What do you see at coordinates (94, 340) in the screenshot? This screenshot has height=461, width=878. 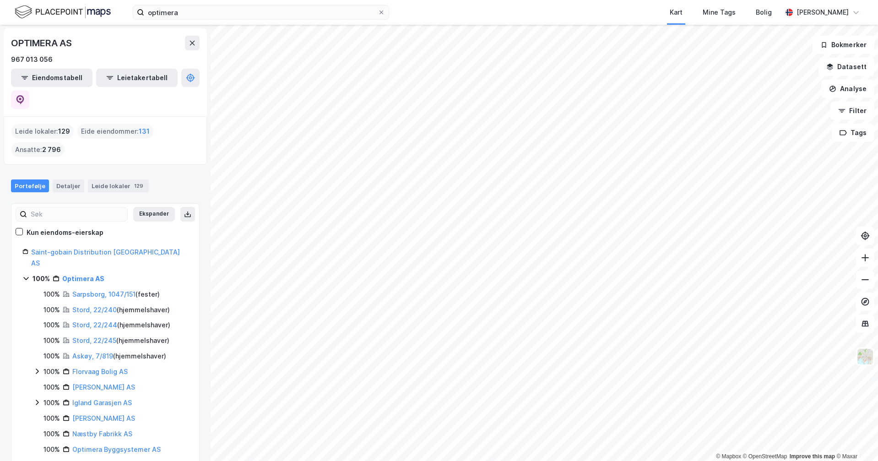 I see `a: Stord, 22/245` at bounding box center [94, 340].